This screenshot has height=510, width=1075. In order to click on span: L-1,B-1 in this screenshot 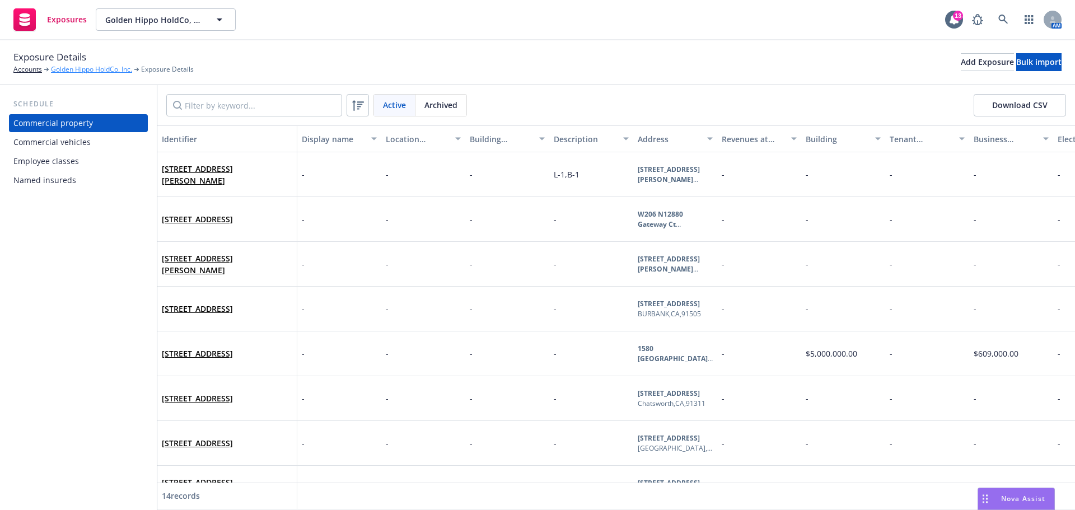, I will do `click(567, 174)`.